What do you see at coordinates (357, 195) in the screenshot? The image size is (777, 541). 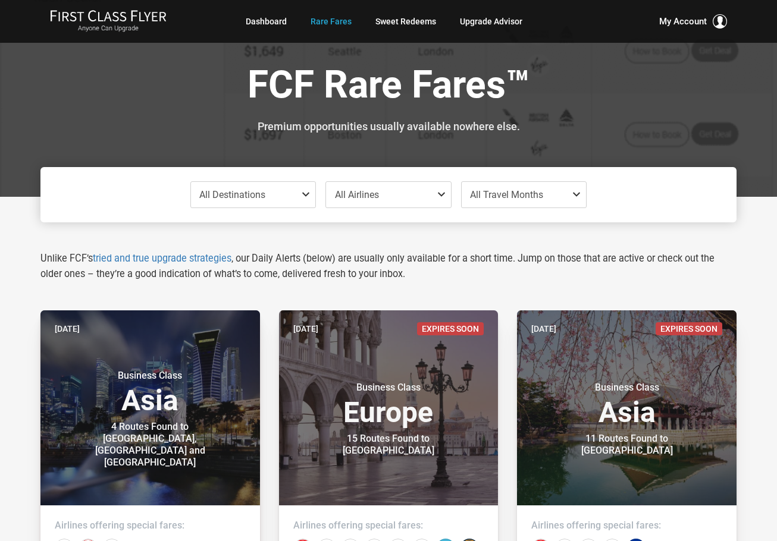 I see `span: All Airlines` at bounding box center [357, 195].